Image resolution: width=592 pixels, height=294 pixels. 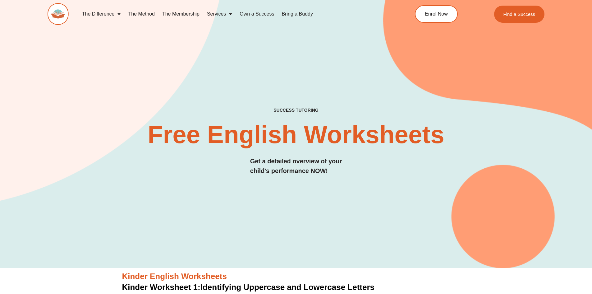 What do you see at coordinates (161, 287) in the screenshot?
I see `span: Kinder Worksheet 1:` at bounding box center [161, 287].